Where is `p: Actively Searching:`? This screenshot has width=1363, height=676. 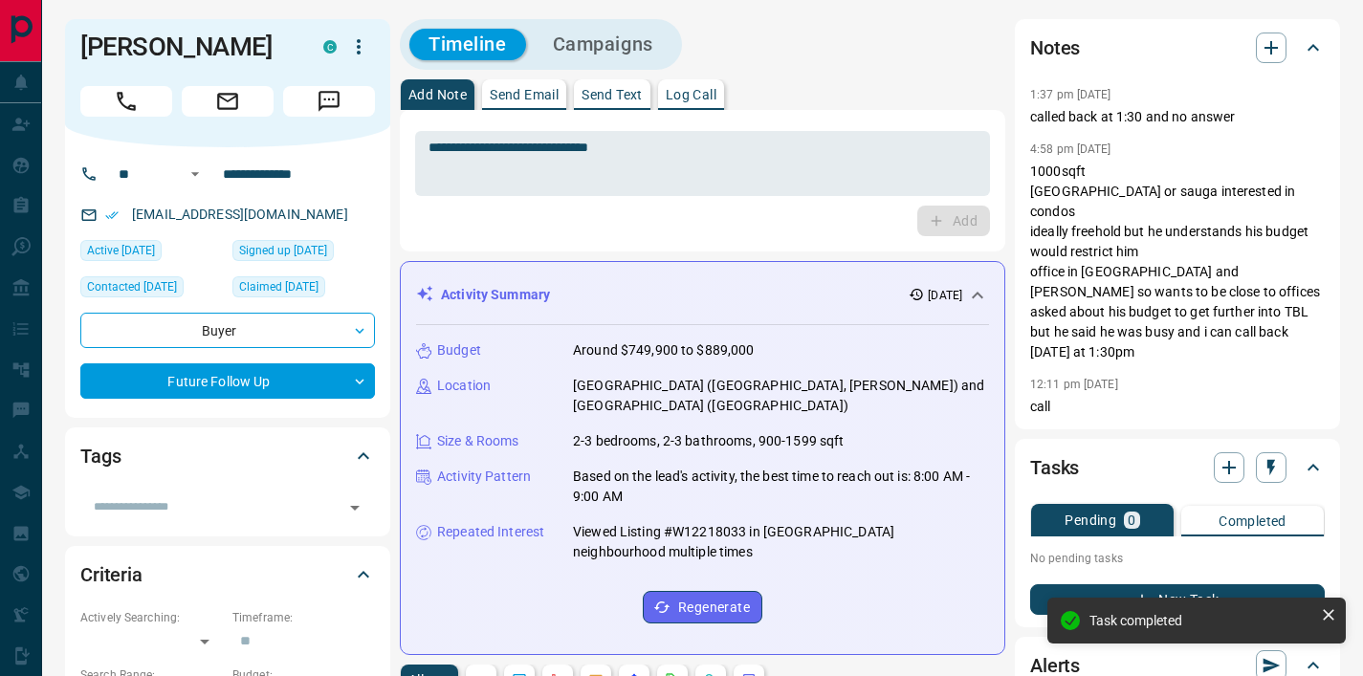
p: Actively Searching: is located at coordinates (151, 618).